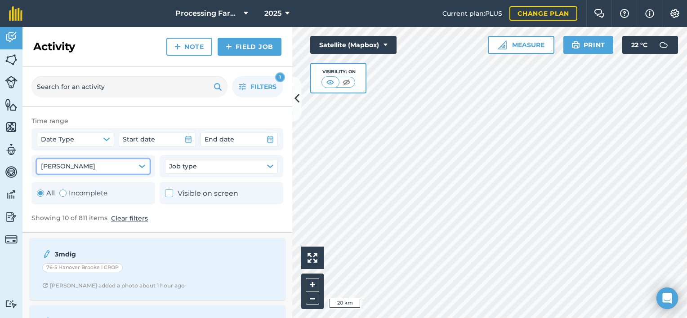 This screenshot has width=687, height=318. What do you see at coordinates (250, 47) in the screenshot?
I see `a: Field Job` at bounding box center [250, 47].